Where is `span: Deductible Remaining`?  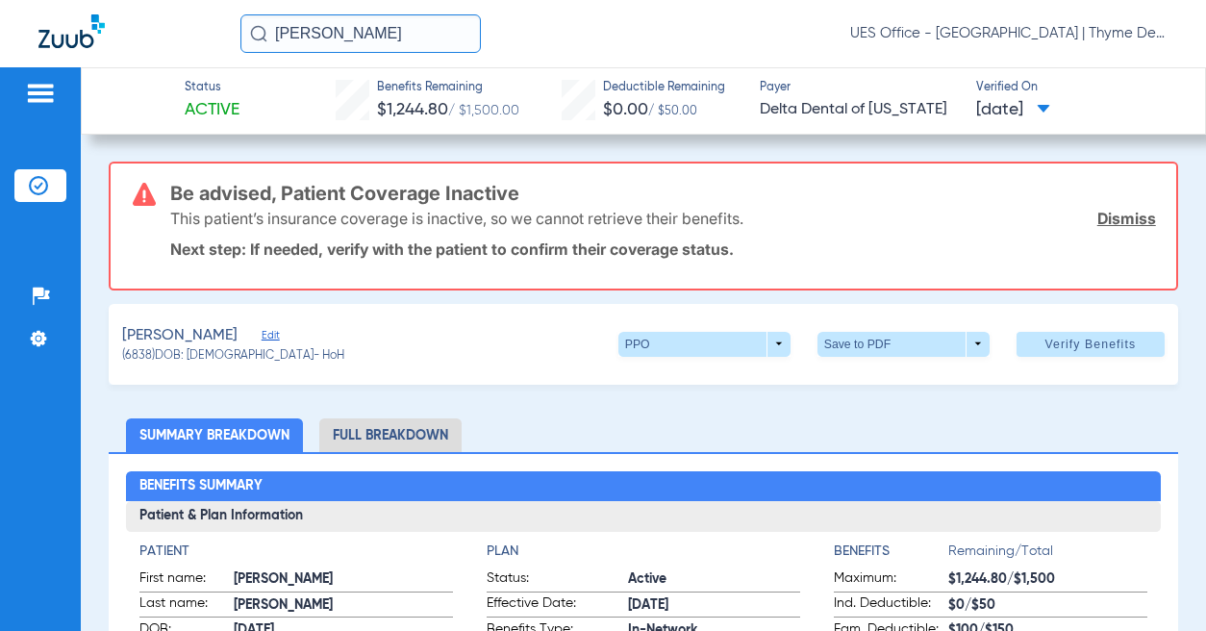 span: Deductible Remaining is located at coordinates (664, 88).